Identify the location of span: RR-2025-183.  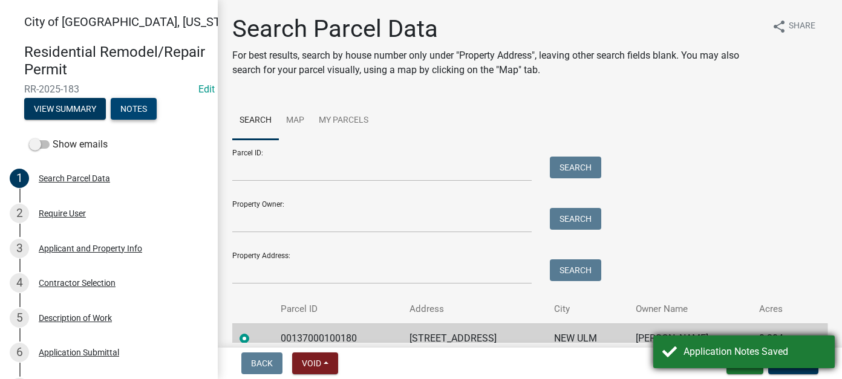
(109, 89).